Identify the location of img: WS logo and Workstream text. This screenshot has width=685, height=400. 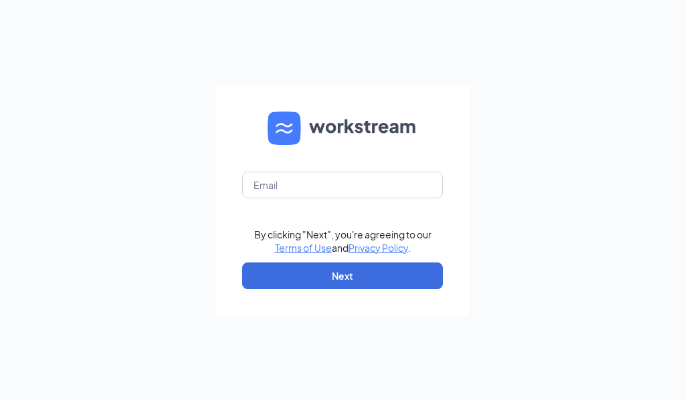
(342, 128).